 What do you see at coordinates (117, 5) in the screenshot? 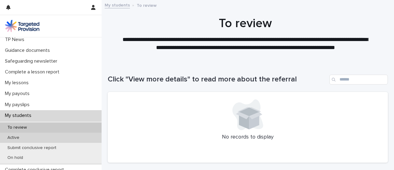
I see `a: My students` at bounding box center [117, 5].